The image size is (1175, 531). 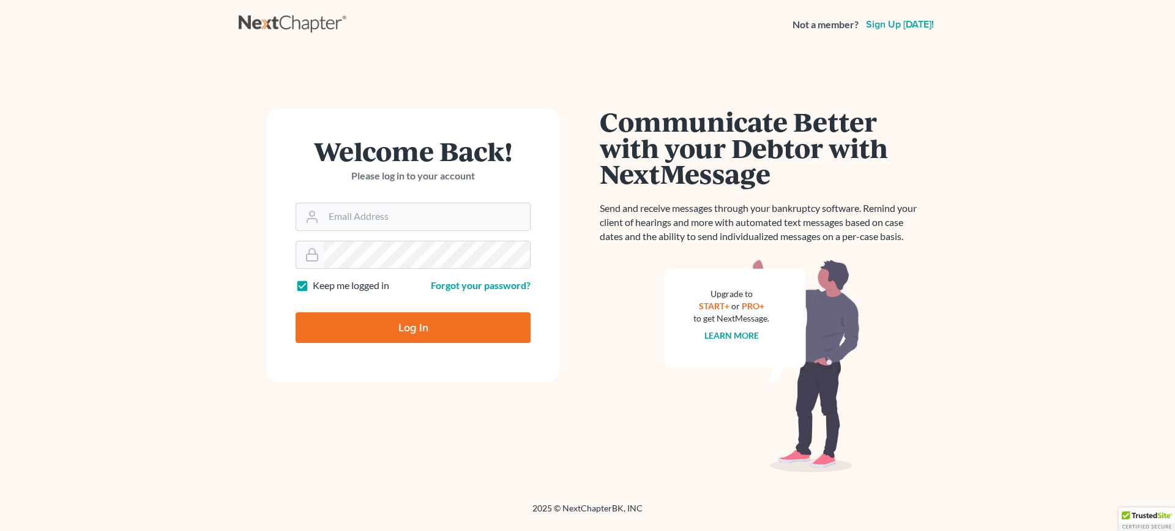 What do you see at coordinates (762, 148) in the screenshot?
I see `h1: Communicate Better with your Debtor with NextMessage` at bounding box center [762, 148].